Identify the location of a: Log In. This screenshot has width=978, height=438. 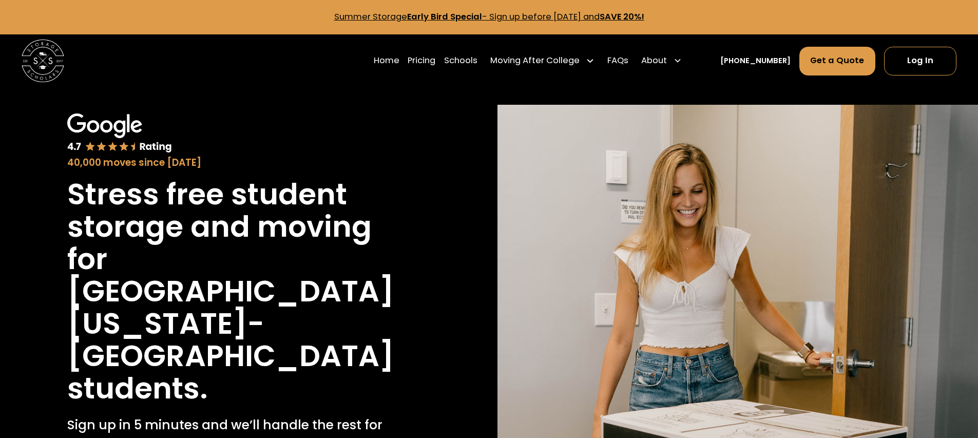
(920, 61).